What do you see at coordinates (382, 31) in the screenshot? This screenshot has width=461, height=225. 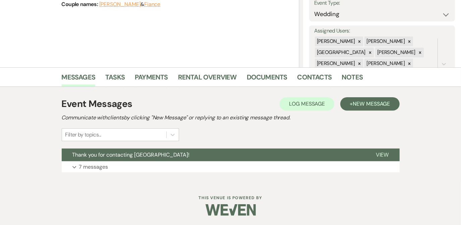 I see `label: Assigned Users:` at bounding box center [382, 31].